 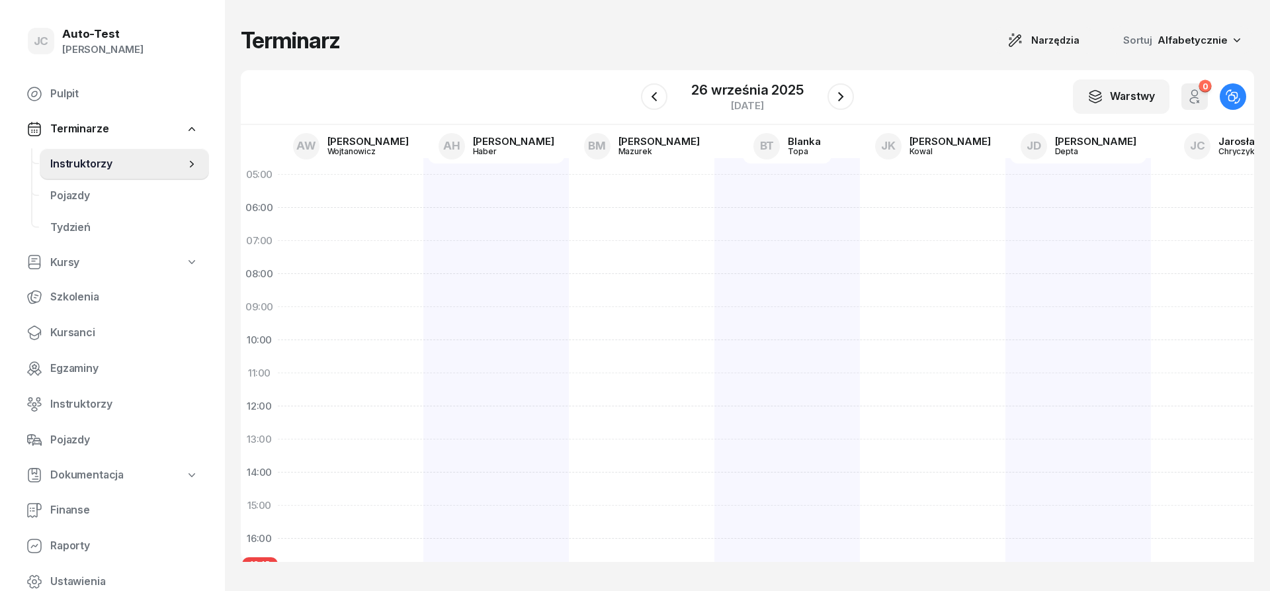 I want to click on span: Egzaminy, so click(x=124, y=368).